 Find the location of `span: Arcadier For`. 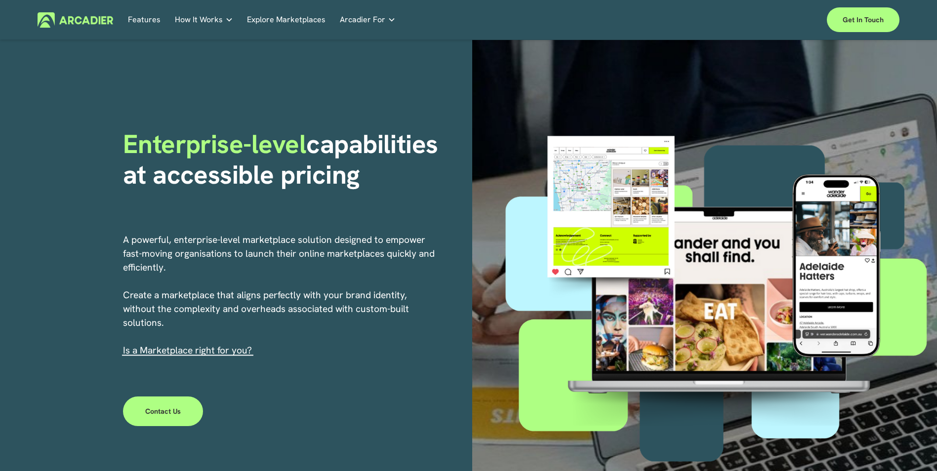

span: Arcadier For is located at coordinates (363, 20).